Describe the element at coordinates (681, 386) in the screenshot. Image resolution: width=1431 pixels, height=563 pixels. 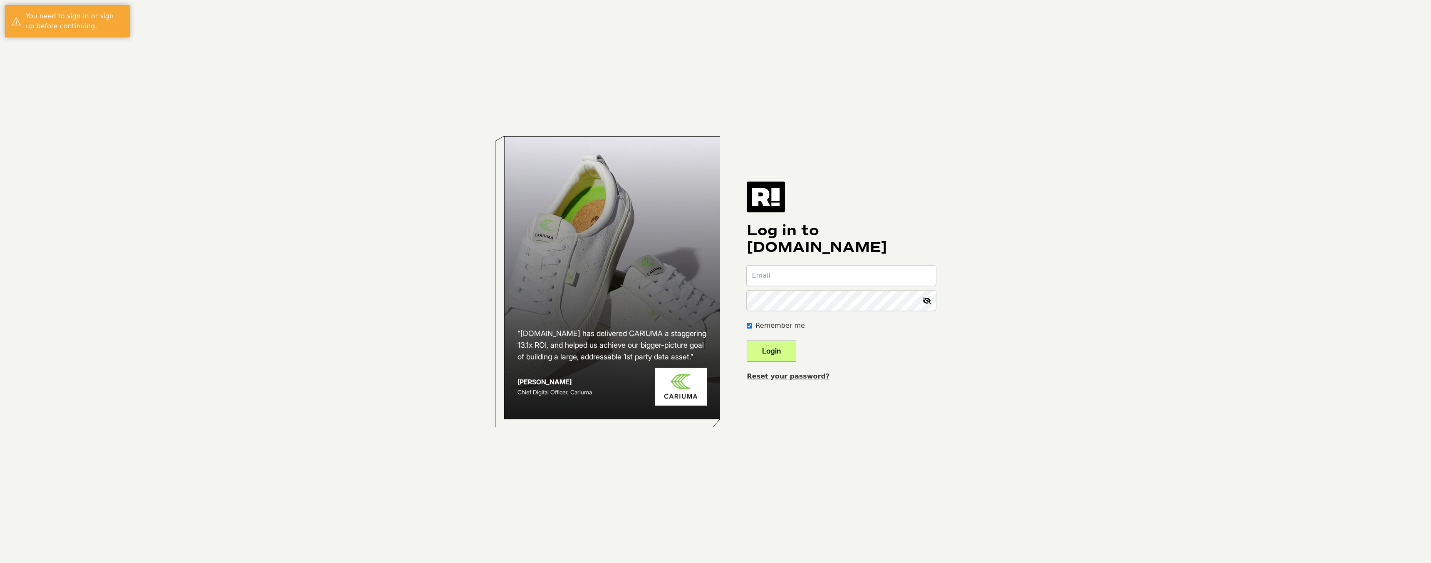
I see `img: Cariuma` at that location.